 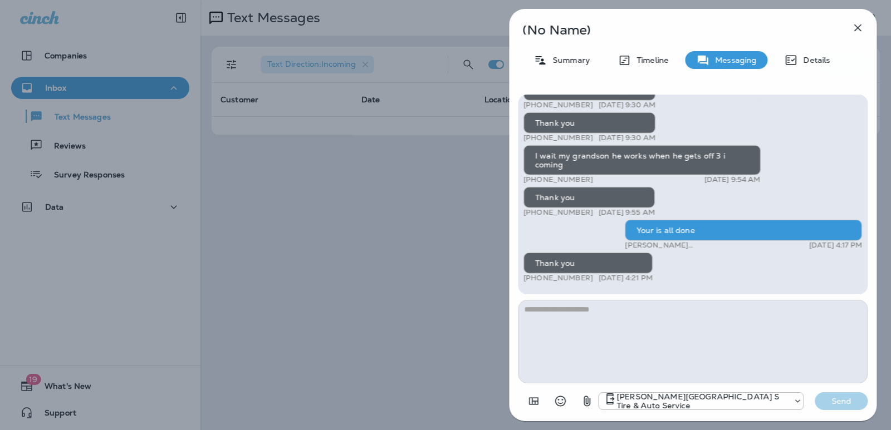 What do you see at coordinates (674, 30) in the screenshot?
I see `p: (No Name)` at bounding box center [674, 30].